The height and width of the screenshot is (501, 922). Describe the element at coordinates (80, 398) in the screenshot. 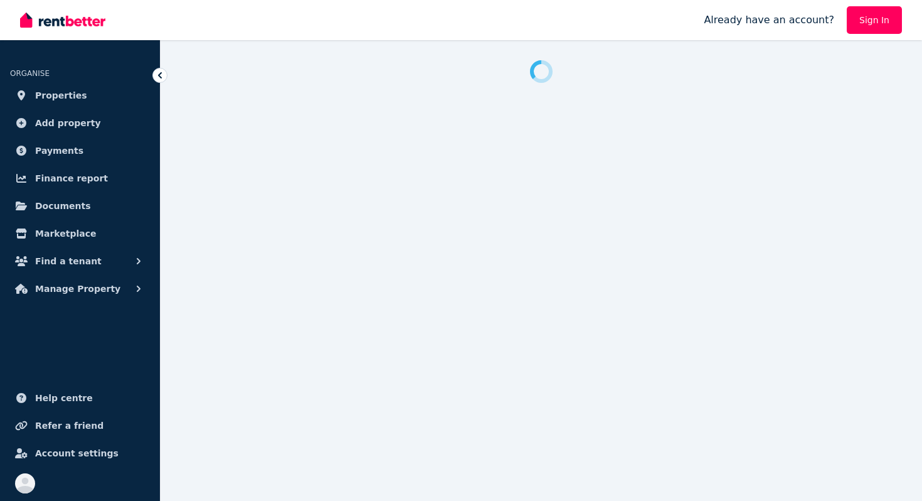

I see `a: Help centre` at that location.